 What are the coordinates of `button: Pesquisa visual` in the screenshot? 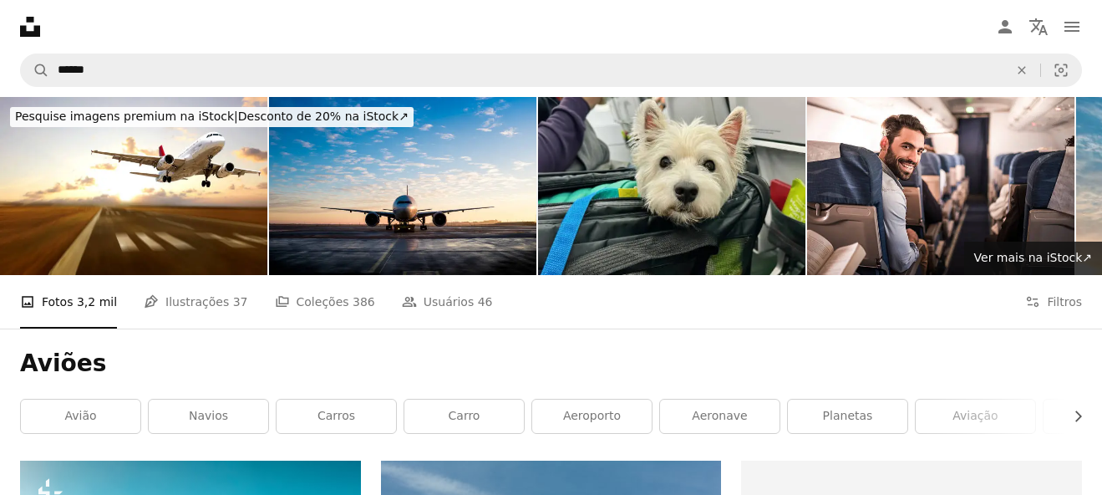 It's located at (1061, 70).